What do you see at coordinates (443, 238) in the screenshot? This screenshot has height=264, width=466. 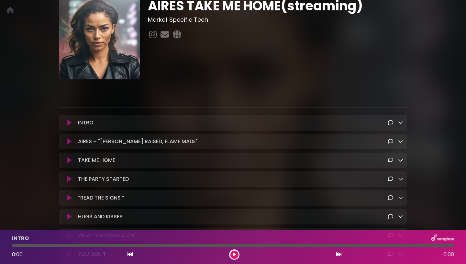 I see `img: songbox-logo-white.png` at bounding box center [443, 238].